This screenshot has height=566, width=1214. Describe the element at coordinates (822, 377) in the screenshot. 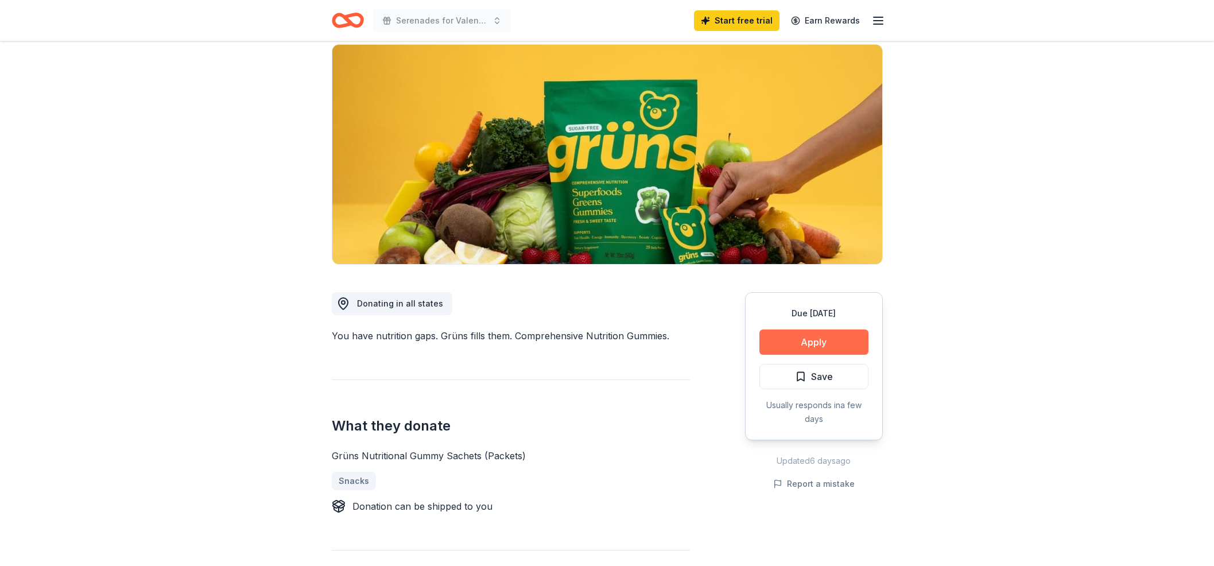

I see `span: Save` at that location.